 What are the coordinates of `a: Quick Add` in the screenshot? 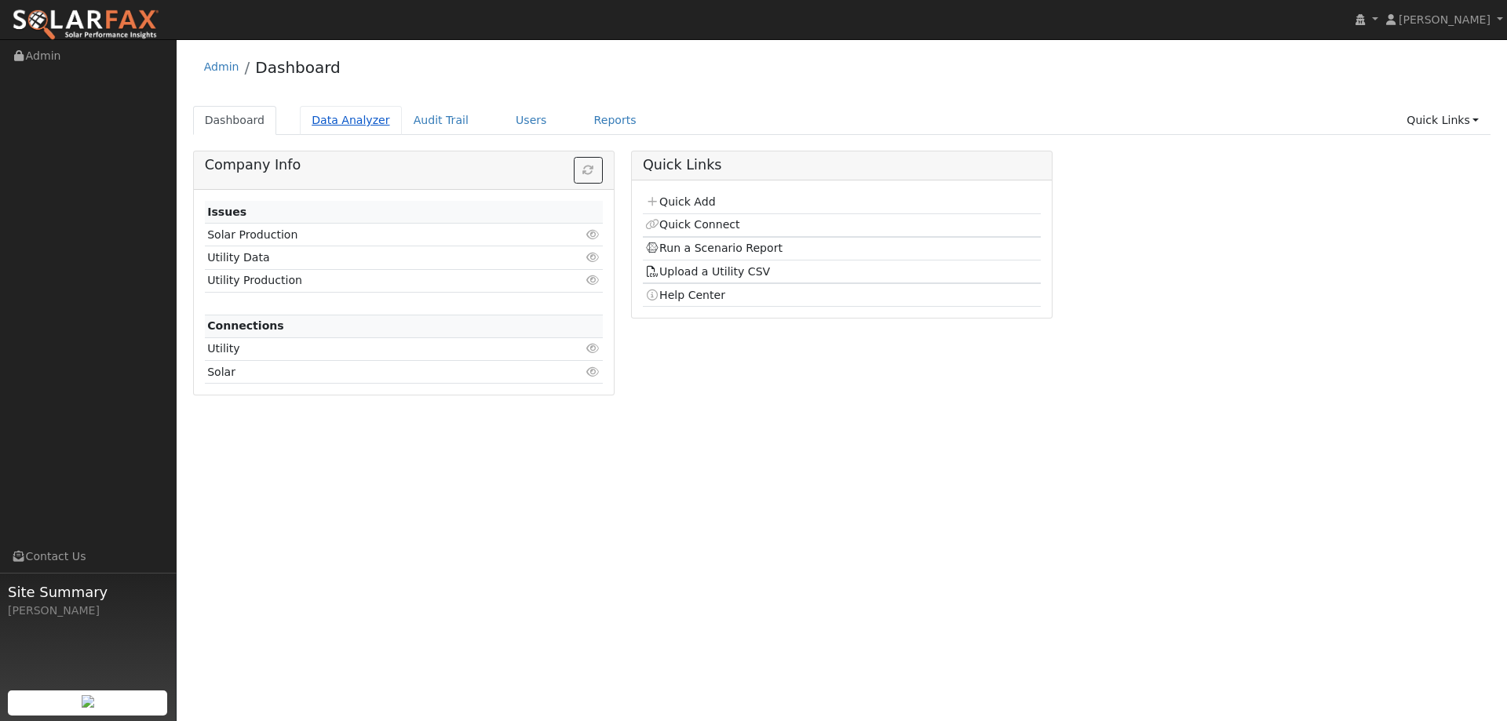 It's located at (680, 202).